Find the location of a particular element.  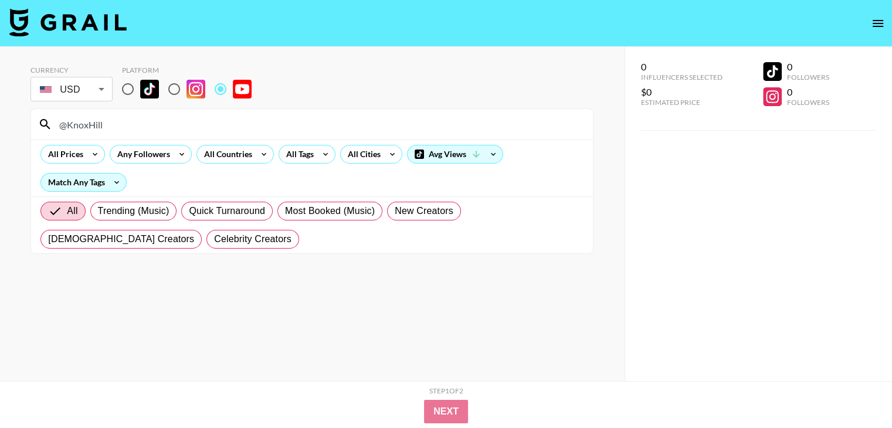

div: Currency is located at coordinates (72, 70).